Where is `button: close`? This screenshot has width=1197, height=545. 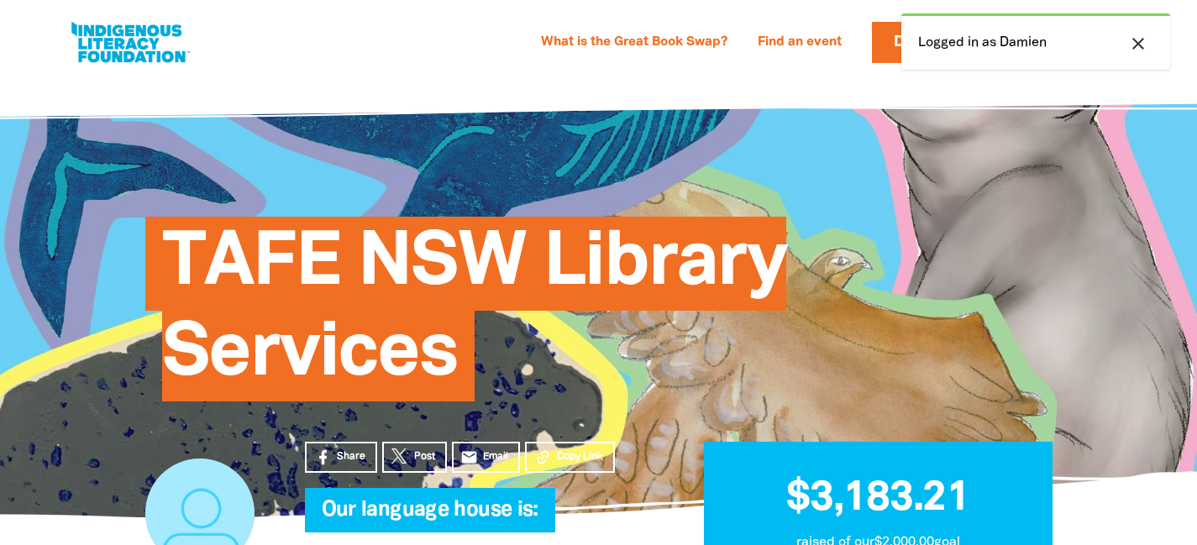 button: close is located at coordinates (1138, 44).